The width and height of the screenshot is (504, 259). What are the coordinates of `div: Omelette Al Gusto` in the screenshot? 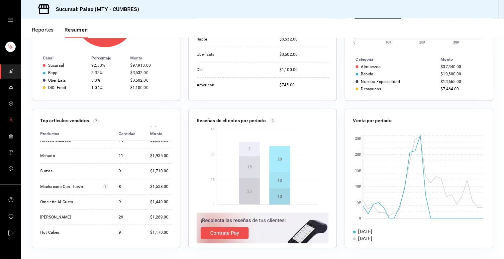 It's located at (73, 202).